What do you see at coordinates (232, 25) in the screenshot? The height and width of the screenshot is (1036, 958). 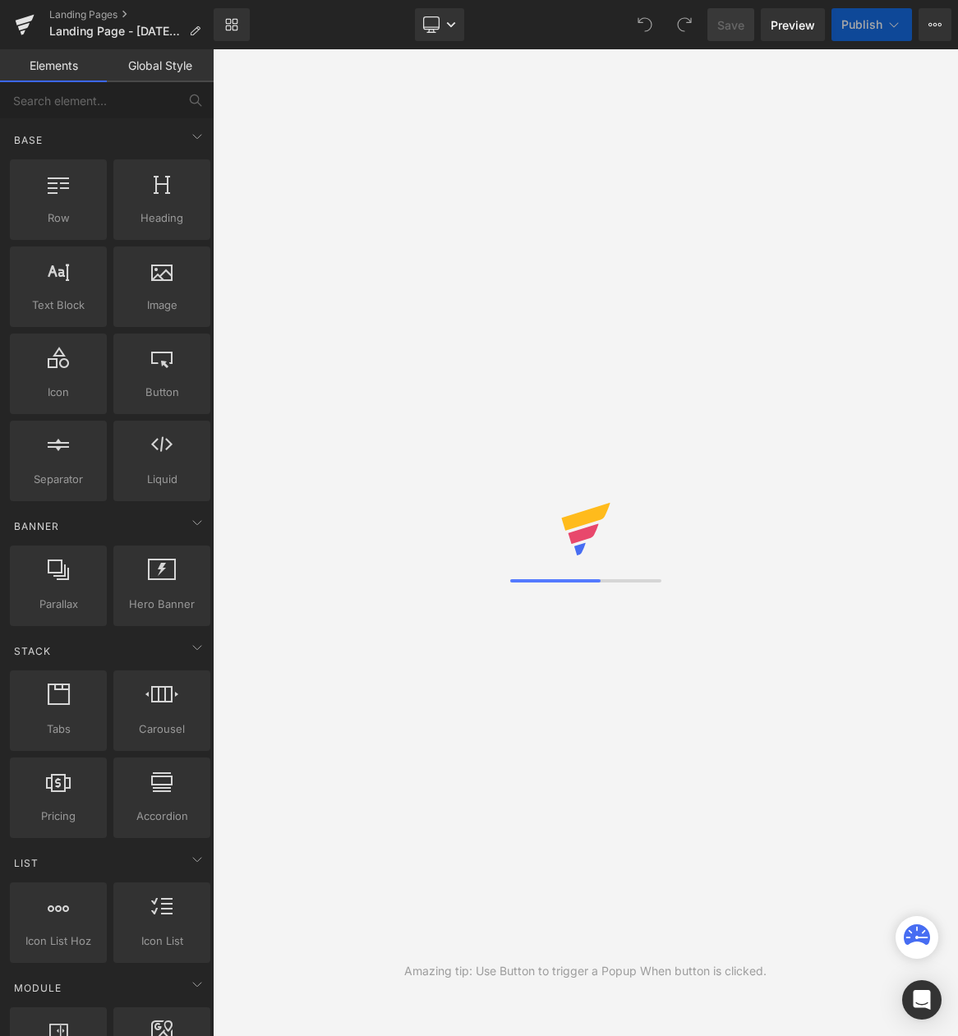 I see `a: New Library` at bounding box center [232, 25].